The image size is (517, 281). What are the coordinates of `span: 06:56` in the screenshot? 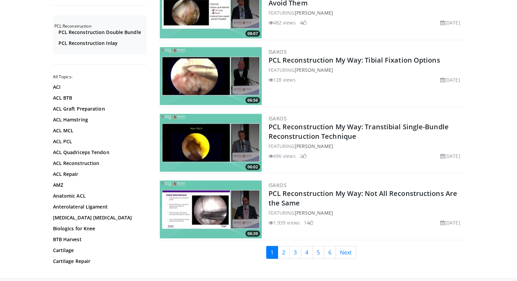 It's located at (252, 100).